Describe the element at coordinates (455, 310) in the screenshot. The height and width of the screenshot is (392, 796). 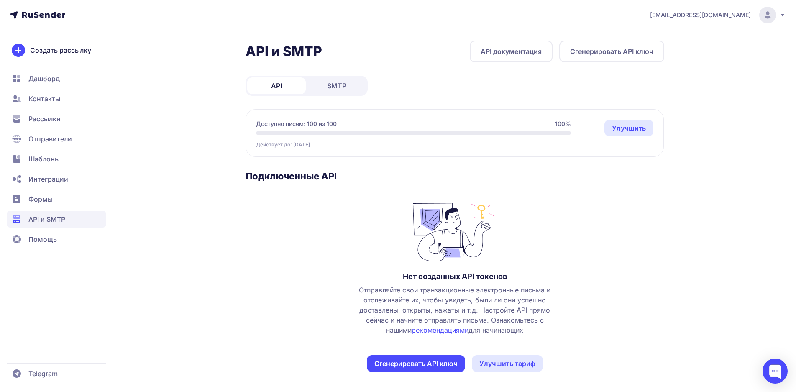
I see `span: Отправляйте свои транзакционные электронные письма и отслеживайте их, чтобы увидеть, были ли они ...` at that location.